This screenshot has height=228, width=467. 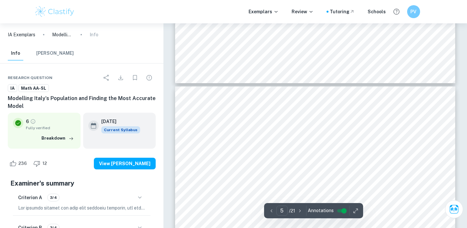 What do you see at coordinates (357, 118) in the screenshot?
I see `span: Population` at bounding box center [357, 118].